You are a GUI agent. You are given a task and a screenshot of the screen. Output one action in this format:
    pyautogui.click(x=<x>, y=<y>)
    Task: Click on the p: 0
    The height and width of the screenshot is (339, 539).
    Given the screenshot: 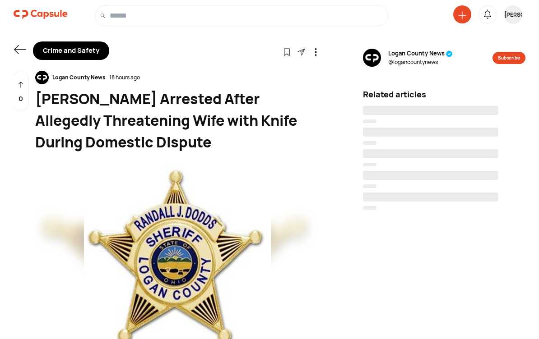 What is the action you would take?
    pyautogui.click(x=21, y=99)
    